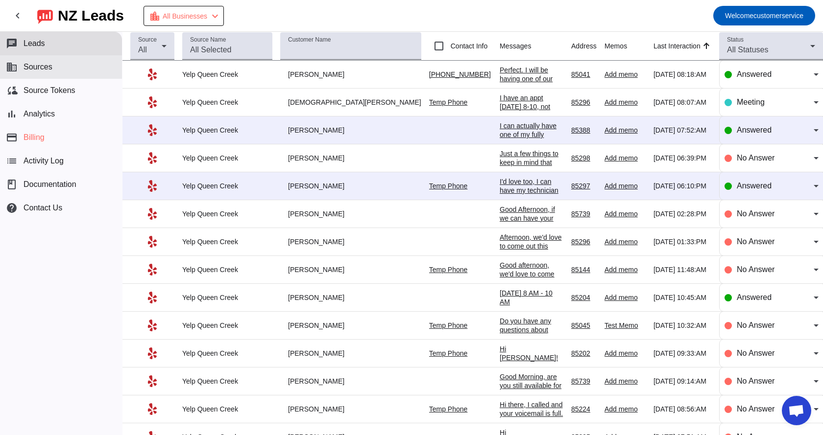 This screenshot has height=435, width=823. What do you see at coordinates (584, 354) in the screenshot?
I see `div: 85202` at bounding box center [584, 354].